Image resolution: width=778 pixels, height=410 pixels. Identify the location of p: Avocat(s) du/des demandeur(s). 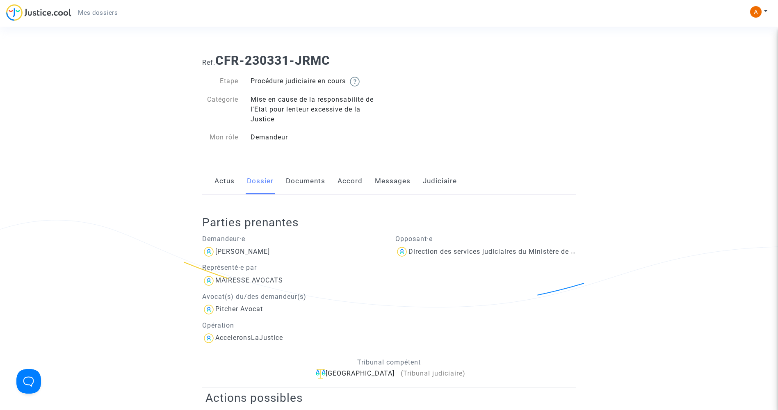
(292, 297).